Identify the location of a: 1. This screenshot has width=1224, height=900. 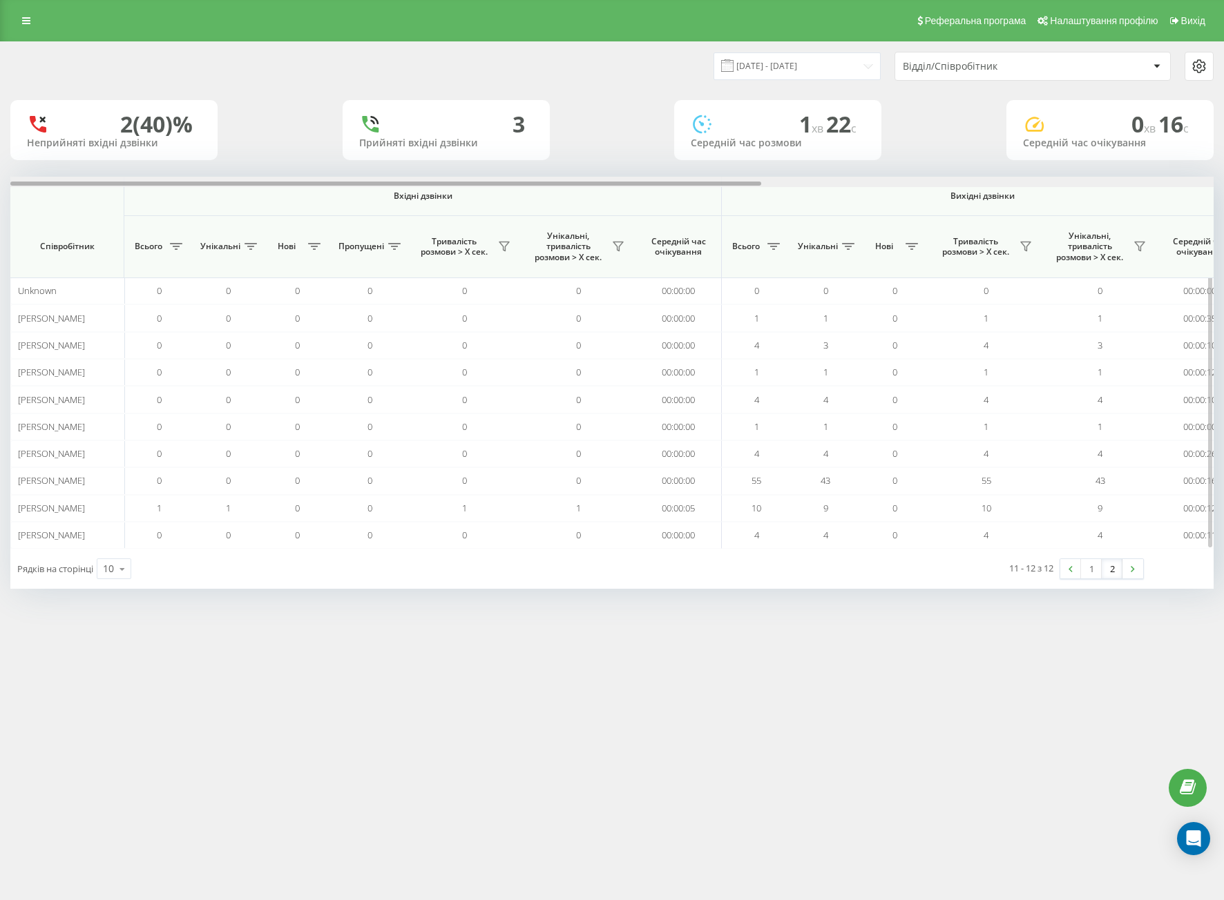
(1091, 569).